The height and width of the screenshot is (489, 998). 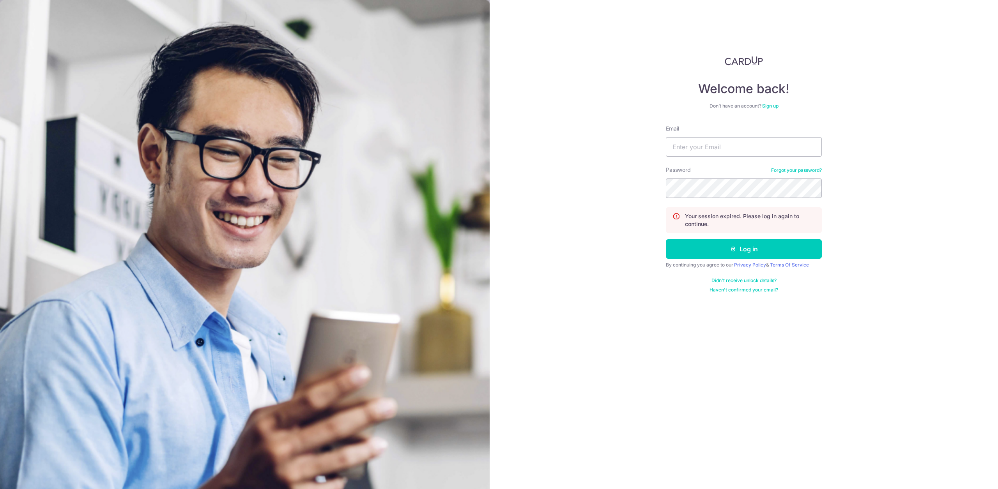 What do you see at coordinates (744, 265) in the screenshot?
I see `div: By continuing you agree to our &` at bounding box center [744, 265].